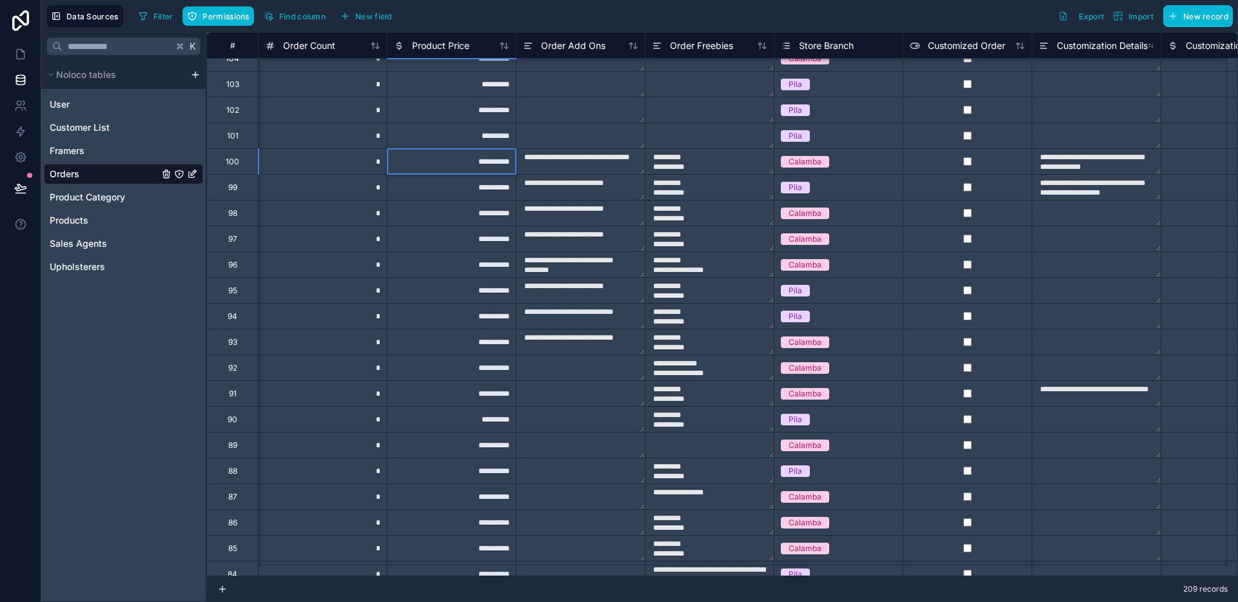 This screenshot has width=1238, height=602. Describe the element at coordinates (163, 16) in the screenshot. I see `span: Filter` at that location.